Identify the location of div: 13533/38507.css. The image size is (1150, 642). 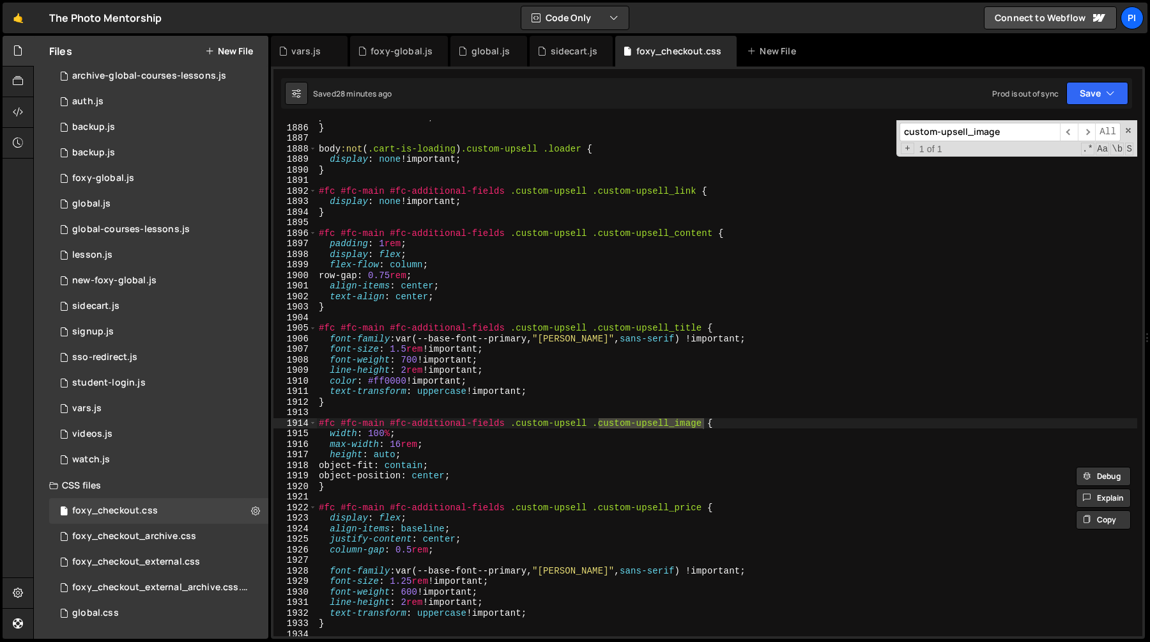
(158, 511).